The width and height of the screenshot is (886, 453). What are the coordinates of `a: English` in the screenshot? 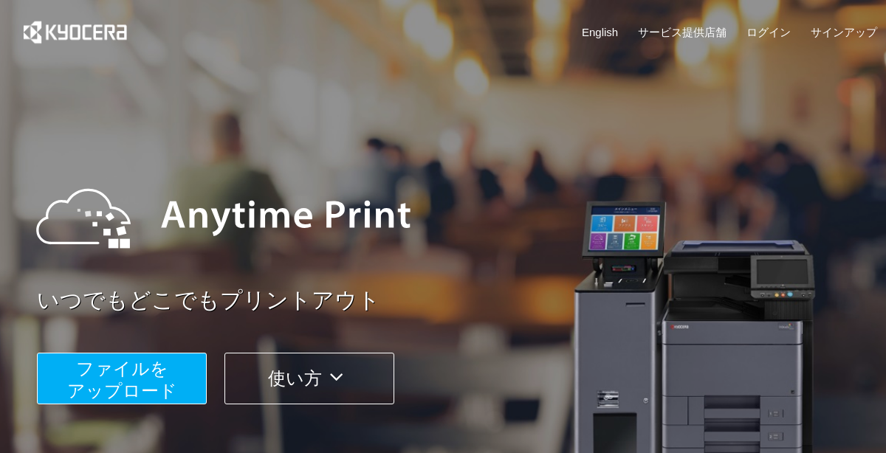 It's located at (600, 32).